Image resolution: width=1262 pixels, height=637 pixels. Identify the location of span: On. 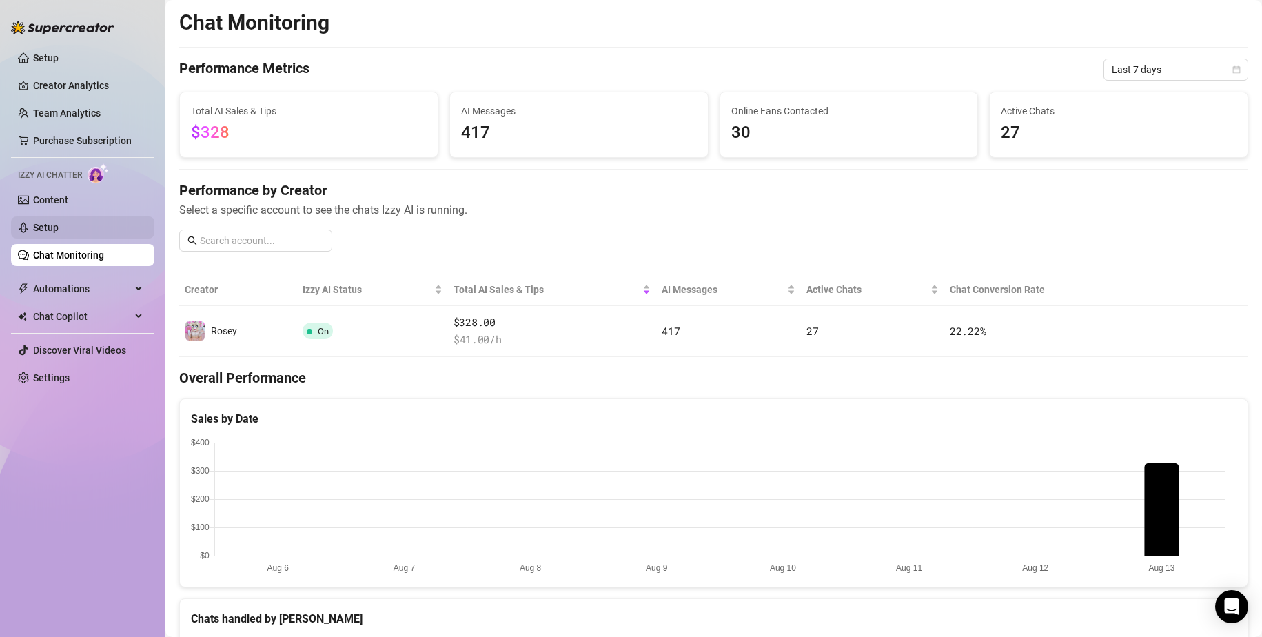
(323, 331).